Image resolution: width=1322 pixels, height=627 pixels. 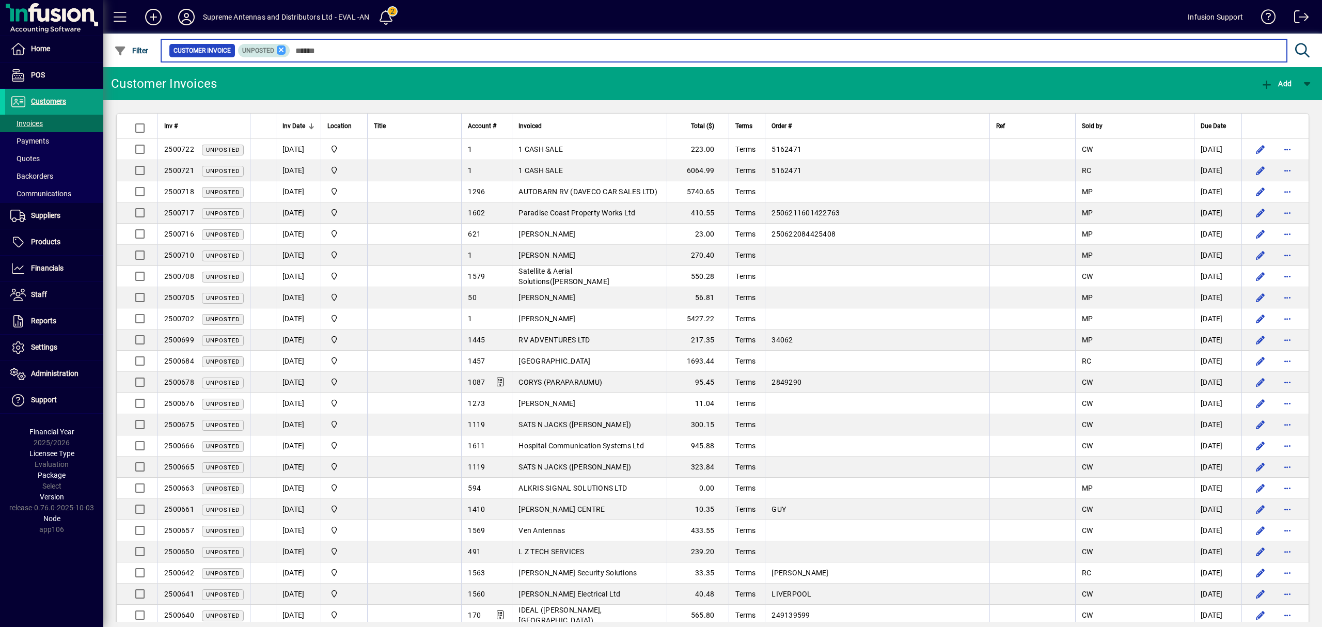 I want to click on div: Due Date, so click(x=1218, y=126).